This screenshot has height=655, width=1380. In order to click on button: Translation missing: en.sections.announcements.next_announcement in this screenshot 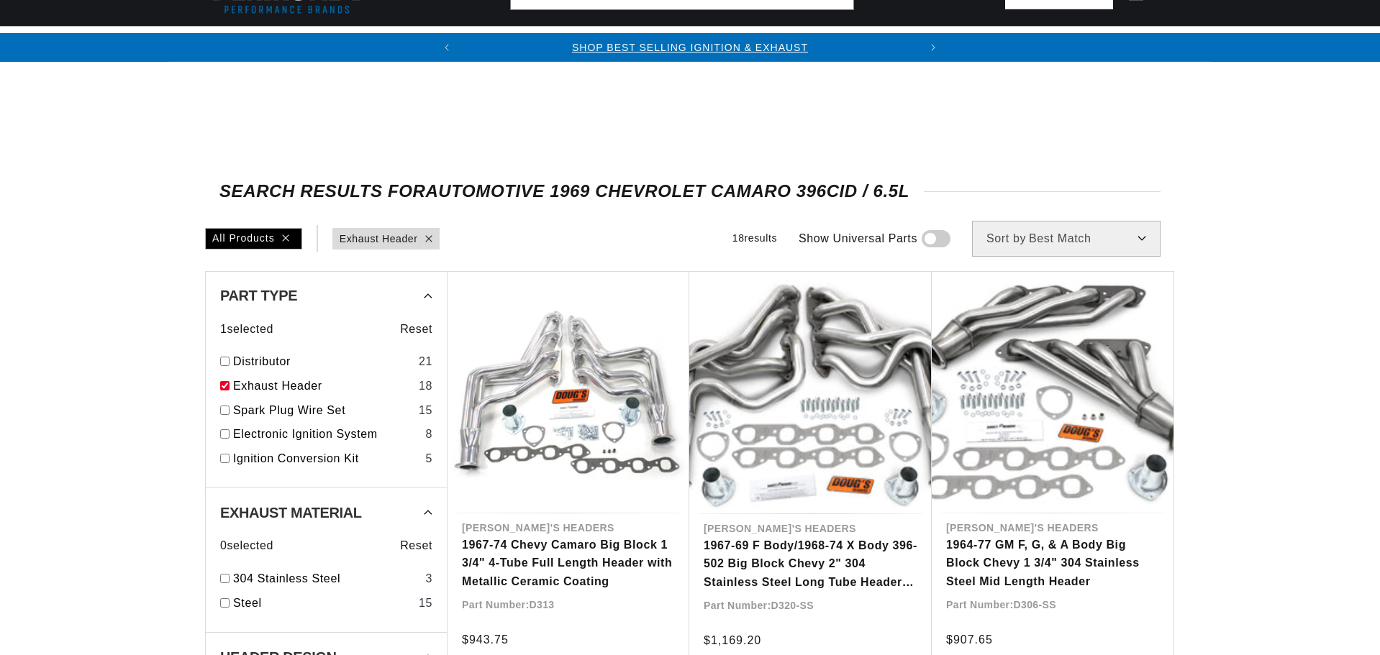, I will do `click(933, 47)`.